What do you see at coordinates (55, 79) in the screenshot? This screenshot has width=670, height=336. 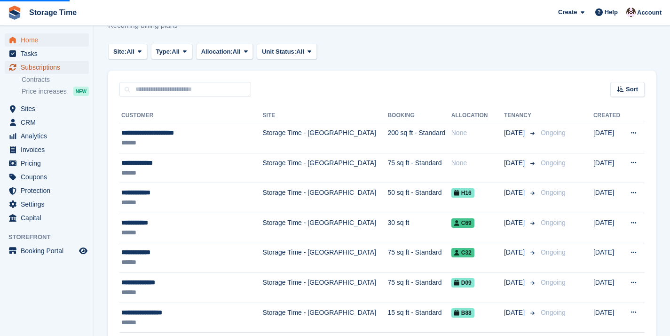 I see `a: Contracts` at bounding box center [55, 79].